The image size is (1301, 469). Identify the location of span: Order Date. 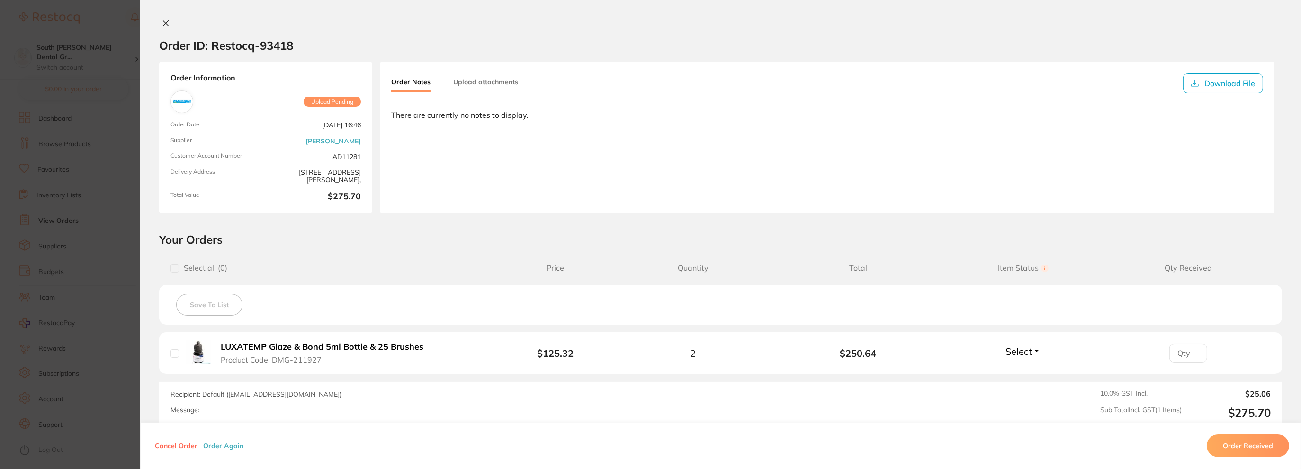
(216, 125).